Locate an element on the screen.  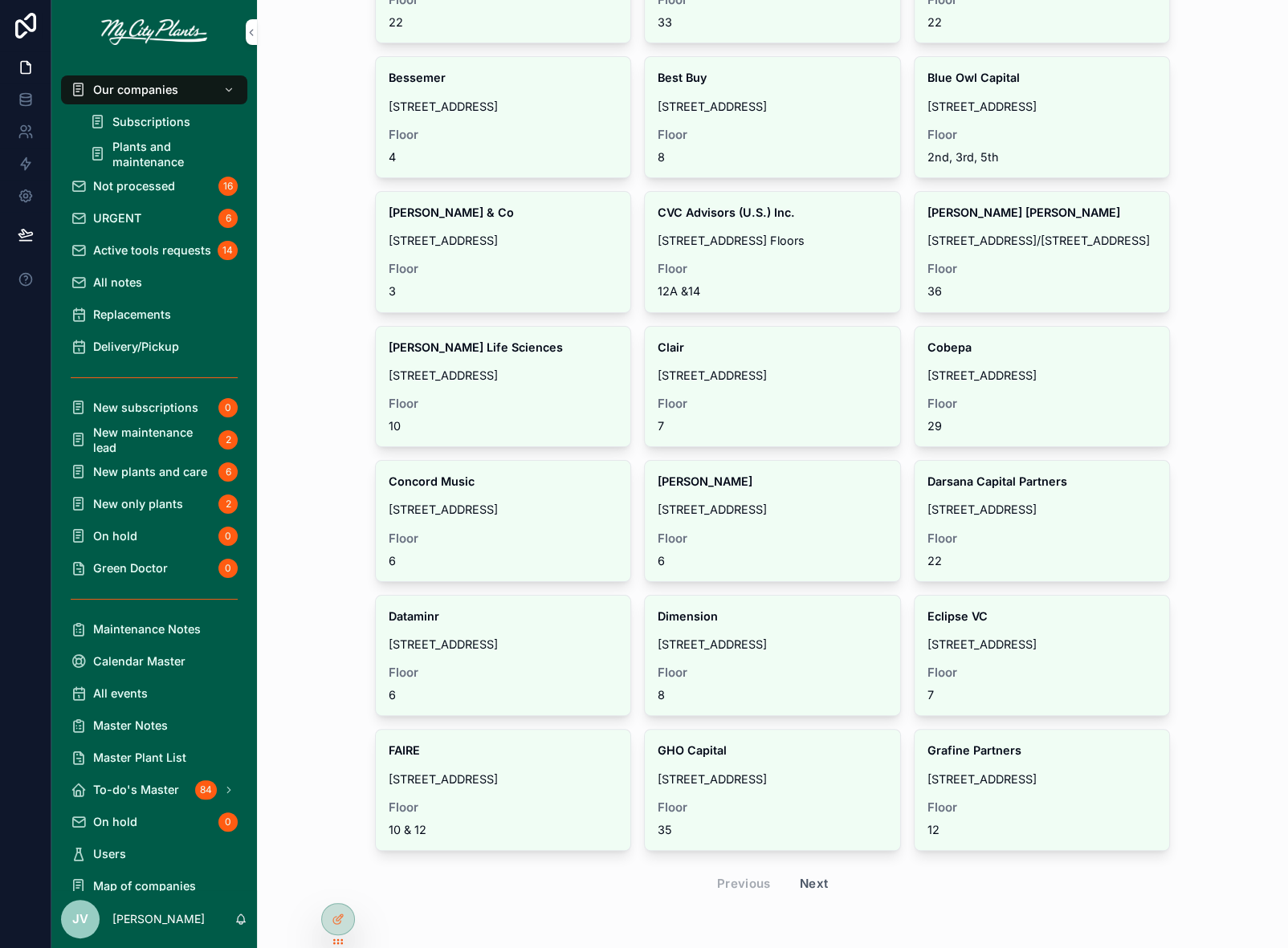
span: Master Notes is located at coordinates (130, 725).